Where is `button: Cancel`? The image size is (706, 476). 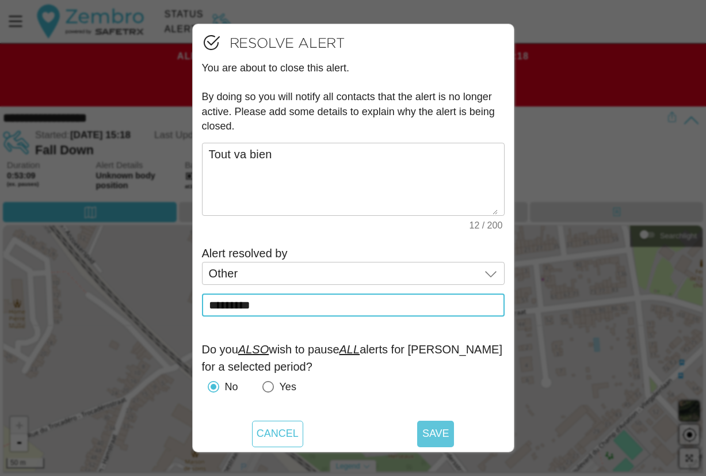
button: Cancel is located at coordinates (277, 434).